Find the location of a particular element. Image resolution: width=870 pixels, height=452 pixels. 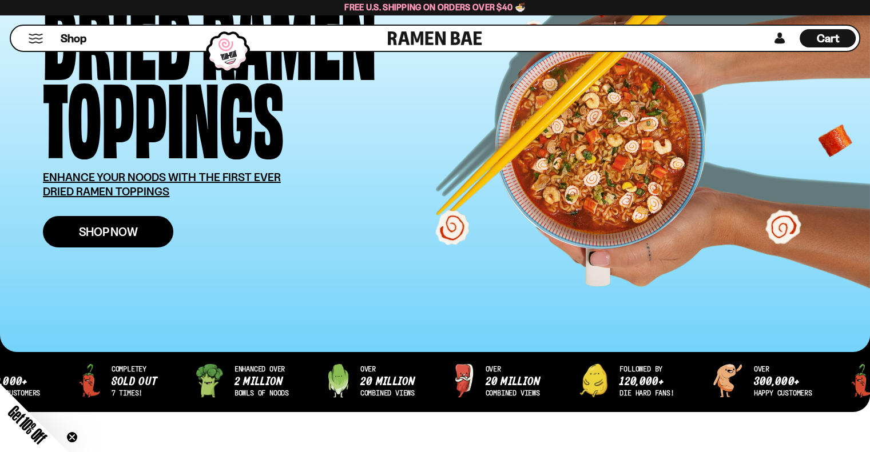

div: Toppings is located at coordinates (163, 114).